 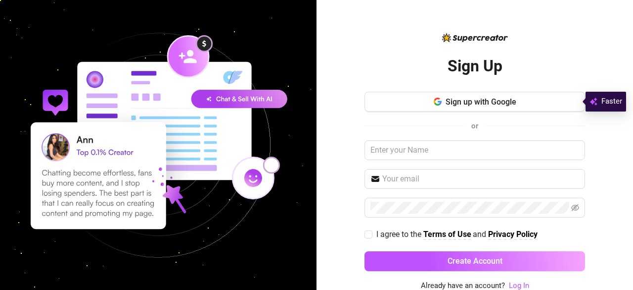 I want to click on input: Enter your Name, so click(x=475, y=150).